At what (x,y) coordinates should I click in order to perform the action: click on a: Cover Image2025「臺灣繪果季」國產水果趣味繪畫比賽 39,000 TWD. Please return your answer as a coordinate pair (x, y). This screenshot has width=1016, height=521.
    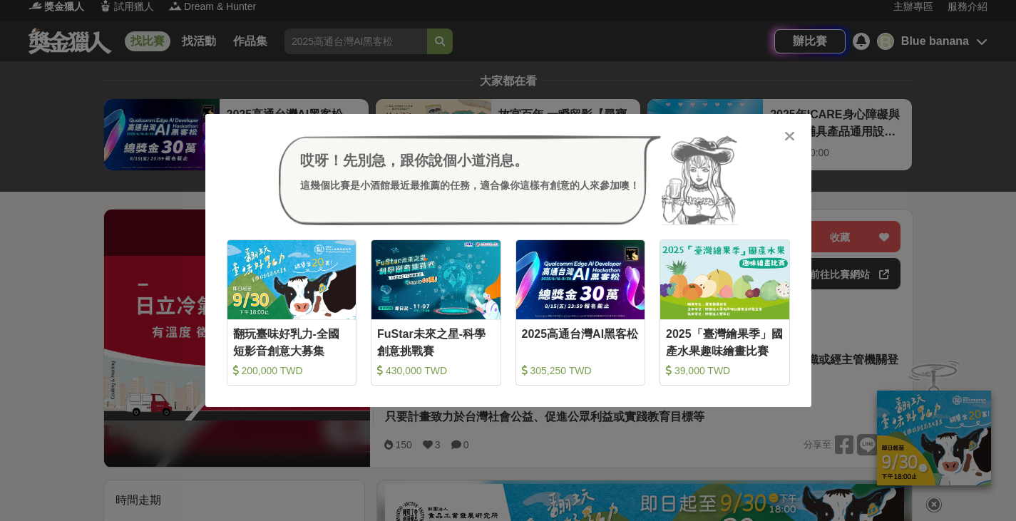
    Looking at the image, I should click on (725, 312).